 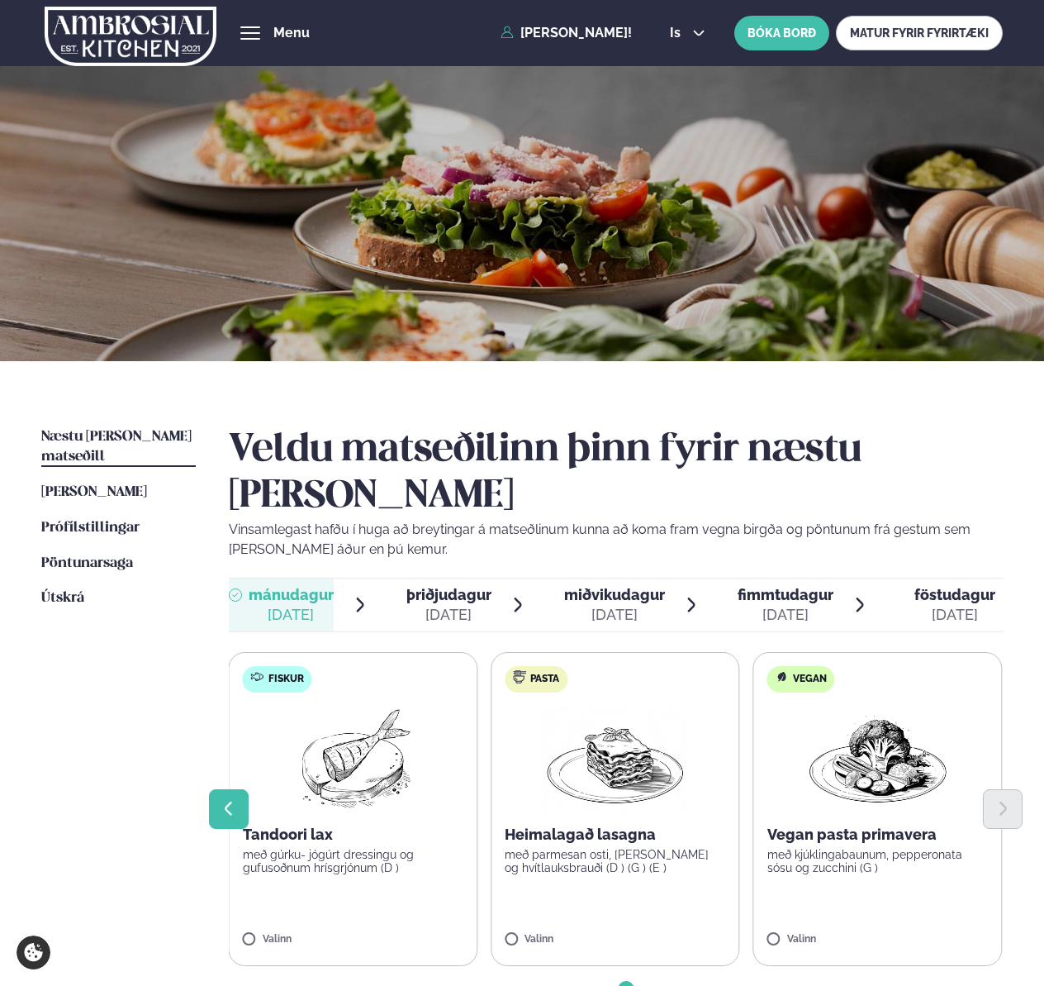 I want to click on button: Next slide, so click(x=1003, y=809).